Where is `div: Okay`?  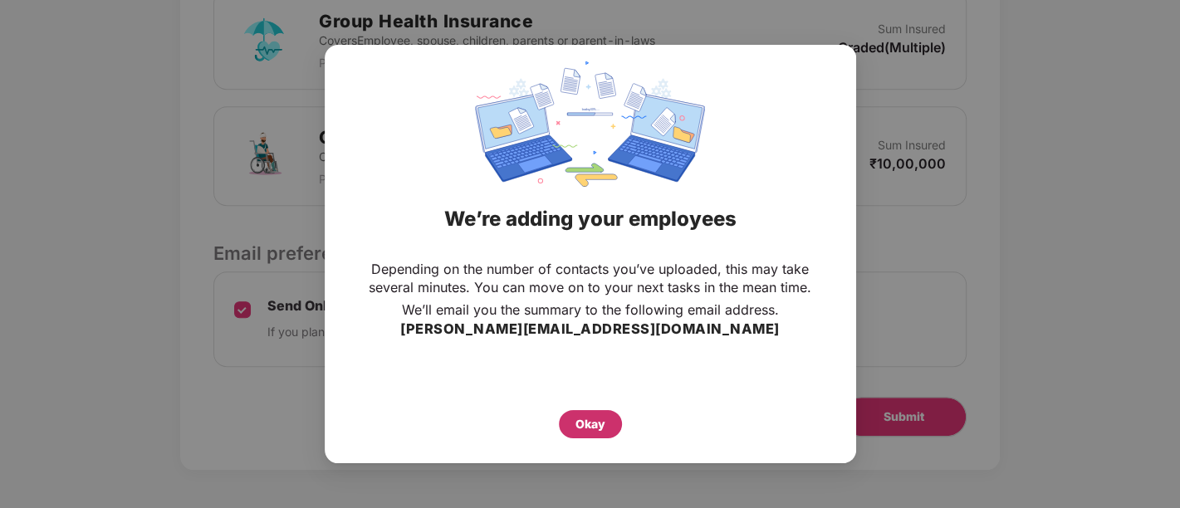
div: Okay is located at coordinates (590, 424).